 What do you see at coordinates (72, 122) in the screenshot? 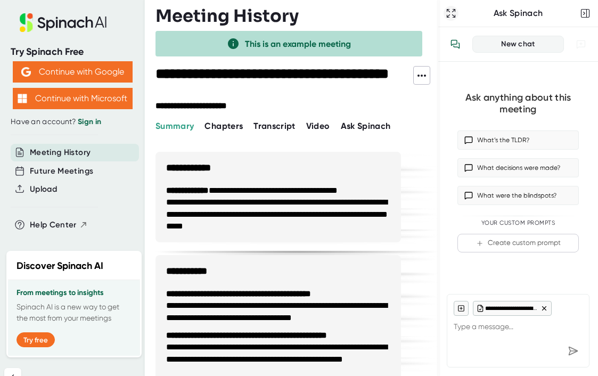
I see `div: Have an account?` at bounding box center [72, 122].